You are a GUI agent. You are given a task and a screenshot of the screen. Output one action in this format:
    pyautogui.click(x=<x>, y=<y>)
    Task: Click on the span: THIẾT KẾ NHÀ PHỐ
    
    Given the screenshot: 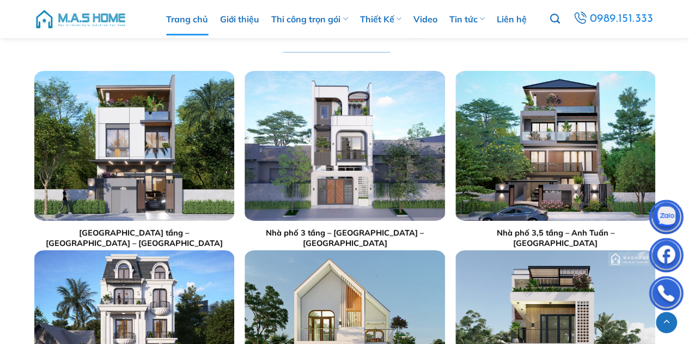 What is the action you would take?
    pyautogui.click(x=336, y=31)
    